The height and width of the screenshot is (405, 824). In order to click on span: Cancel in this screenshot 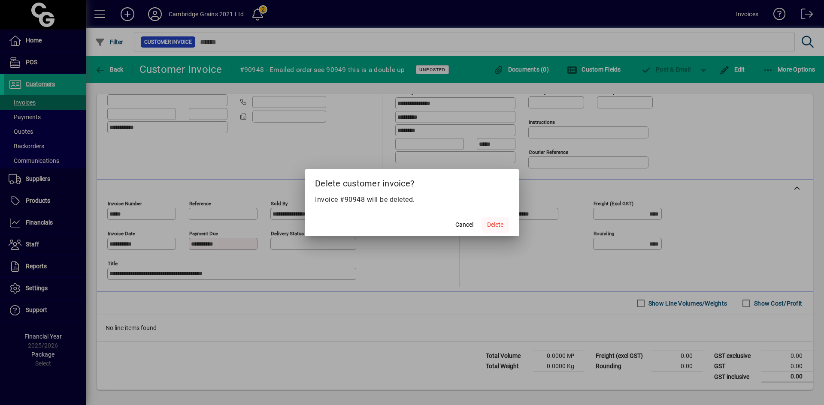, I will do `click(464, 225)`.